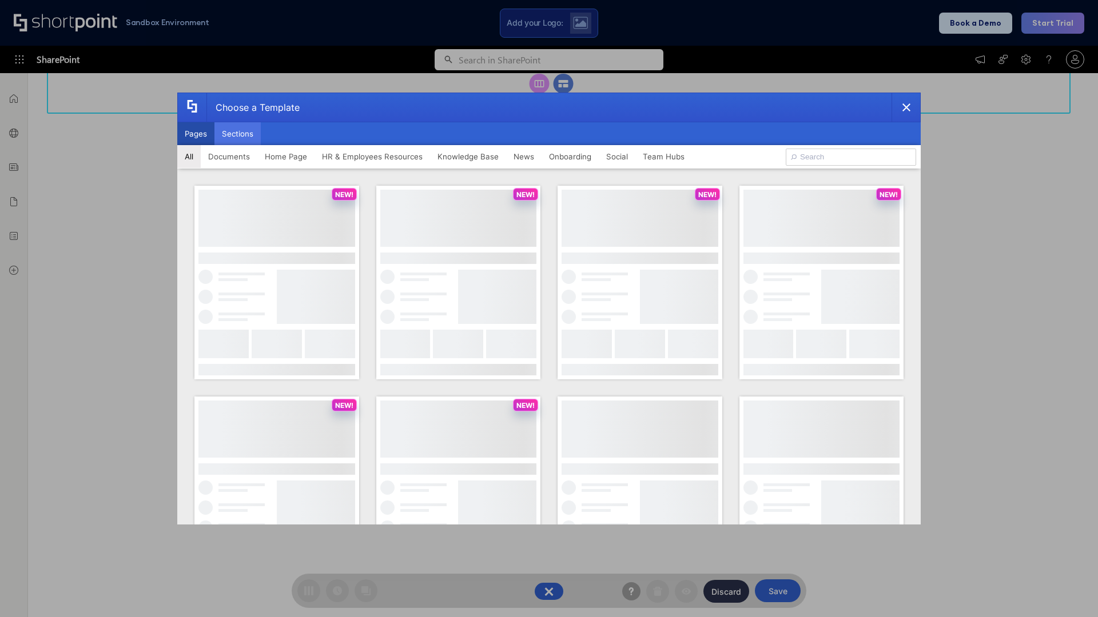 Image resolution: width=1098 pixels, height=617 pixels. What do you see at coordinates (468, 157) in the screenshot?
I see `button: Knowledge Base` at bounding box center [468, 157].